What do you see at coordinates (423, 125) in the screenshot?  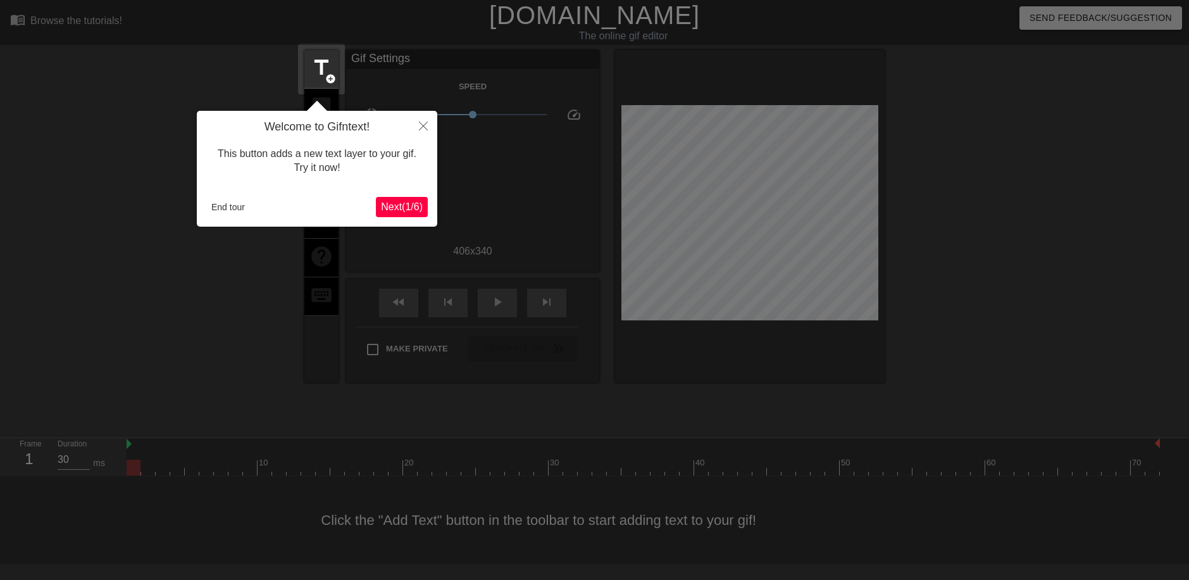 I see `button: Close` at bounding box center [423, 125].